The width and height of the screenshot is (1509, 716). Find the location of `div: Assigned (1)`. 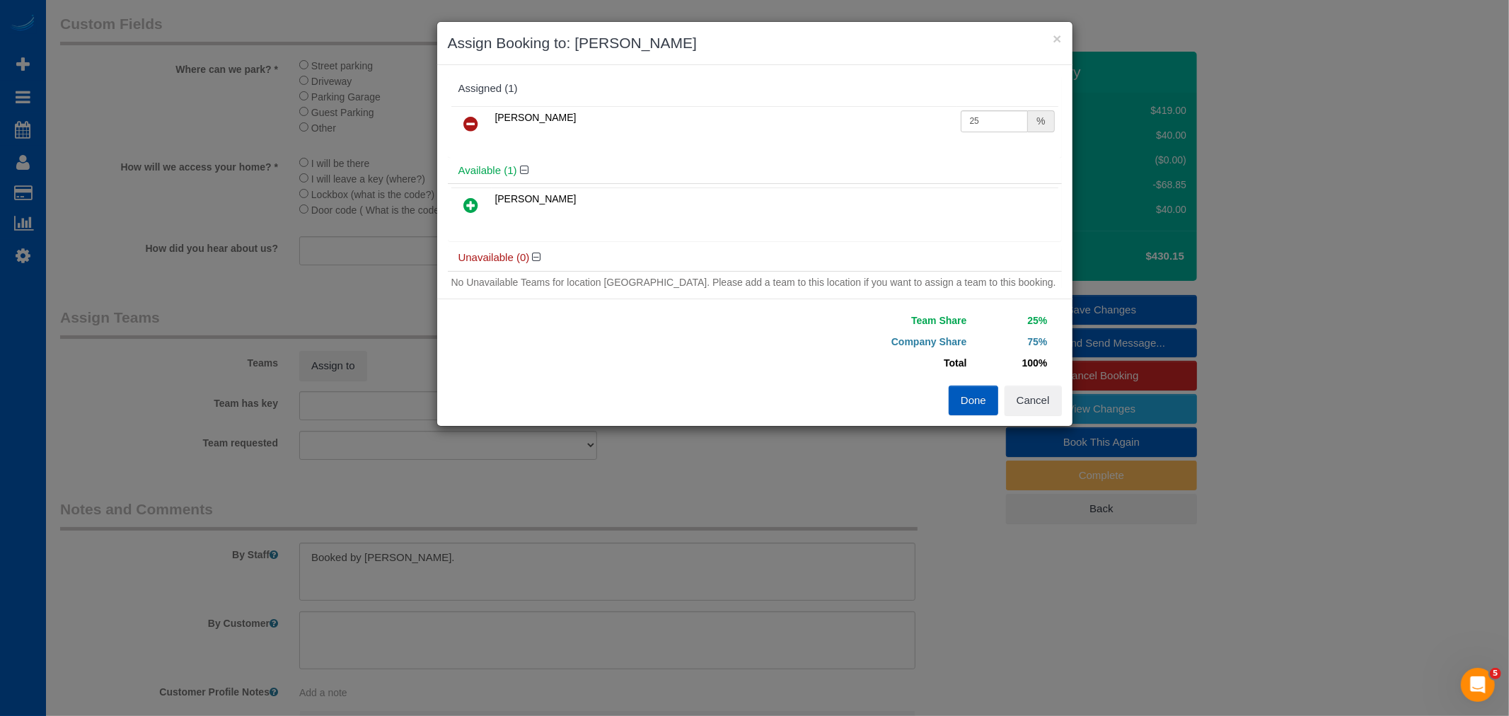

div: Assigned (1) is located at coordinates (755, 88).